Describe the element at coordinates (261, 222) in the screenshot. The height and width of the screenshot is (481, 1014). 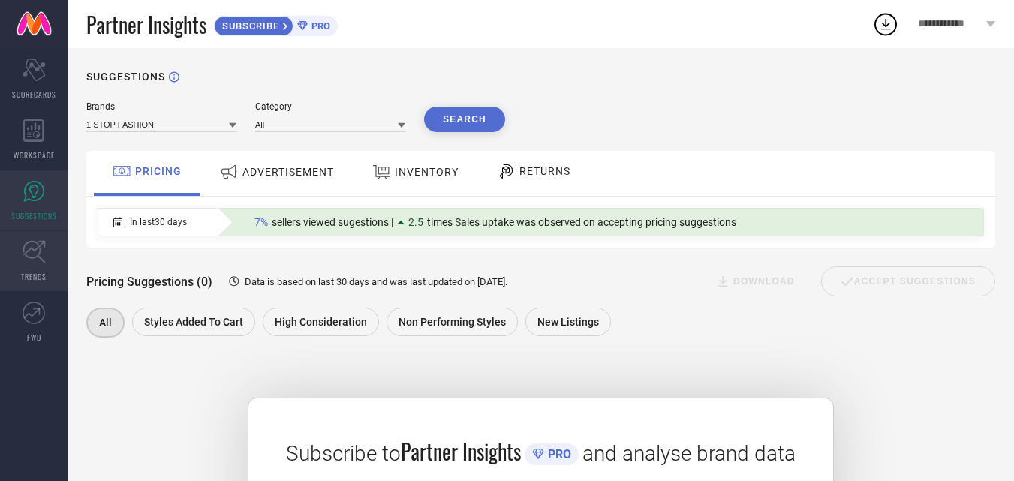
I see `span: 7%` at that location.